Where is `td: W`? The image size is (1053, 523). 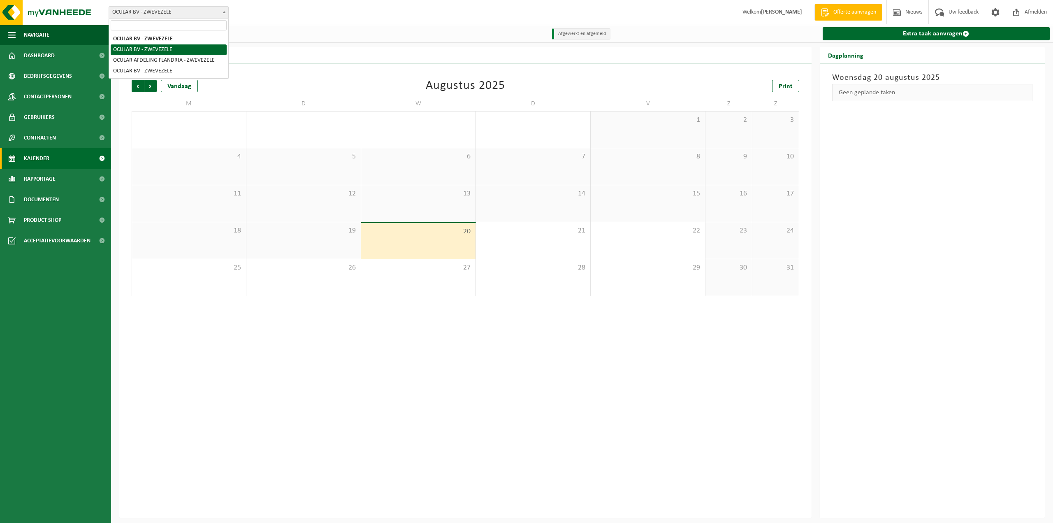
td: W is located at coordinates (418, 104).